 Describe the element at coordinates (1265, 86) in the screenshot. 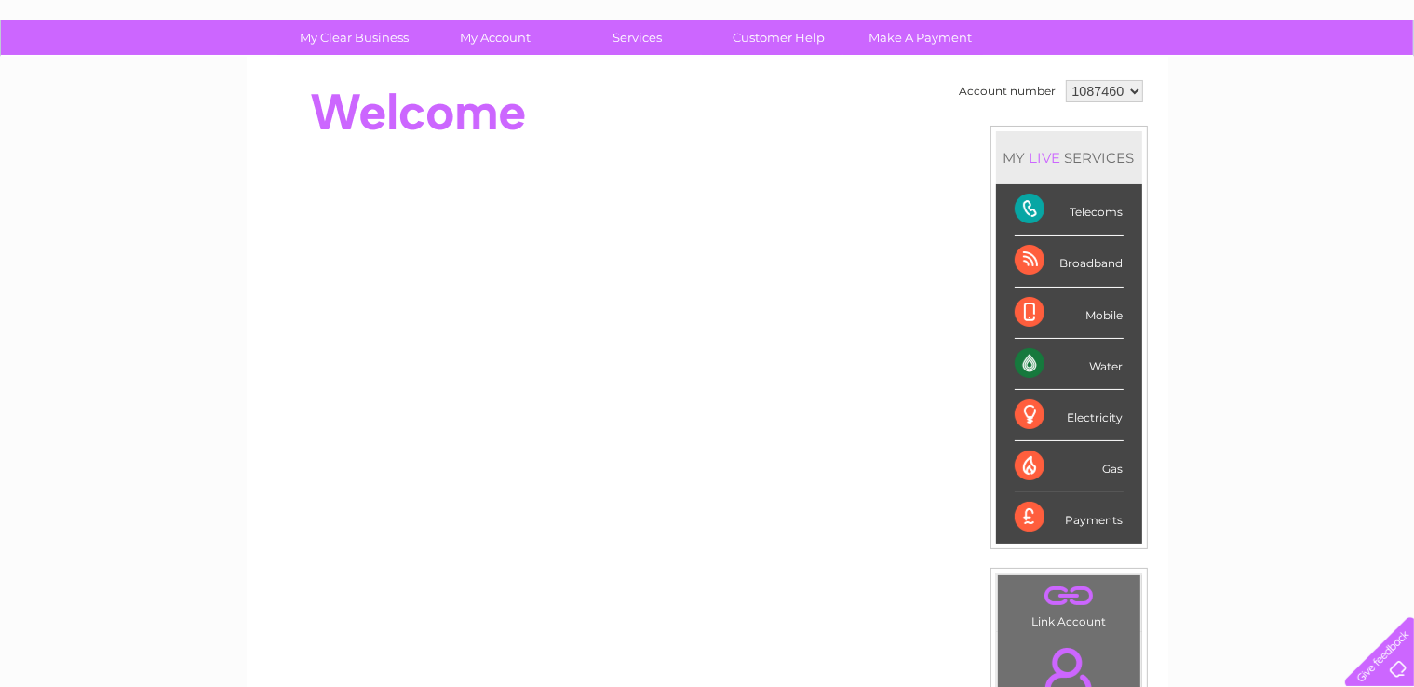

I see `a: Blog` at that location.